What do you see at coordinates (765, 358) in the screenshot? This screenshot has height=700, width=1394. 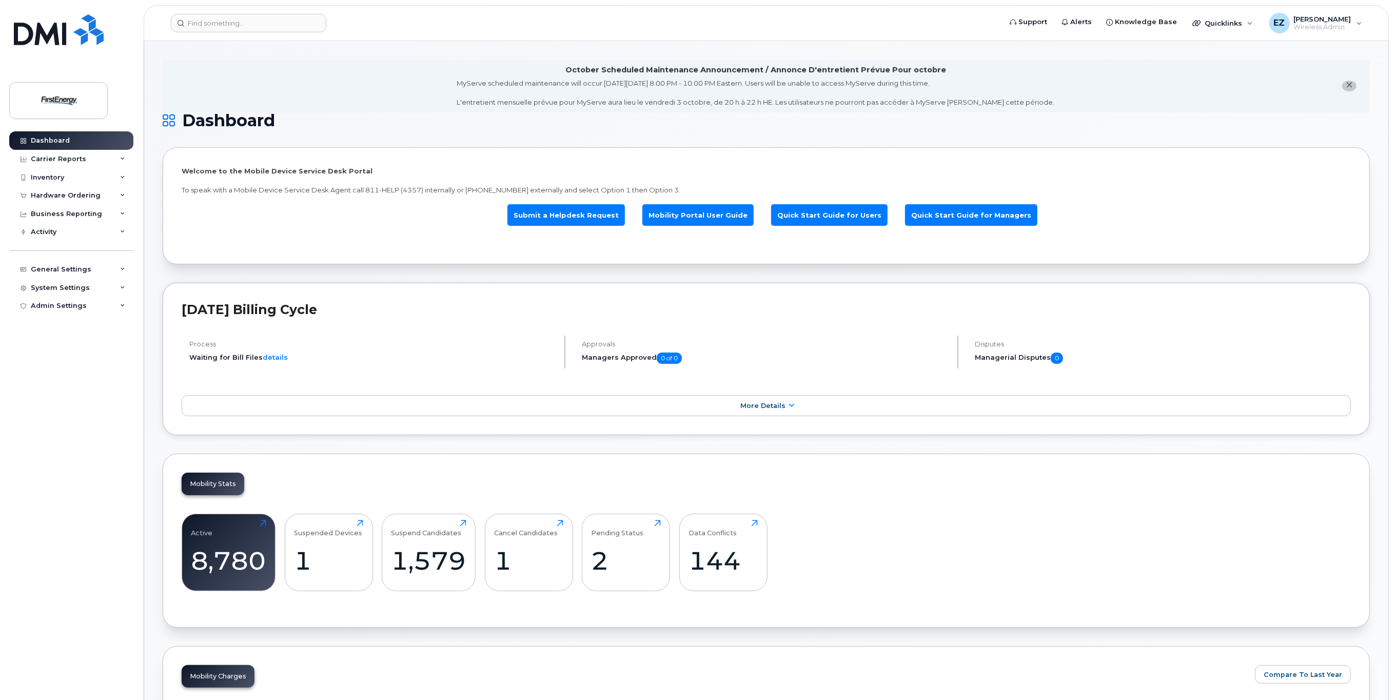 I see `h5: Managers Approved` at bounding box center [765, 358].